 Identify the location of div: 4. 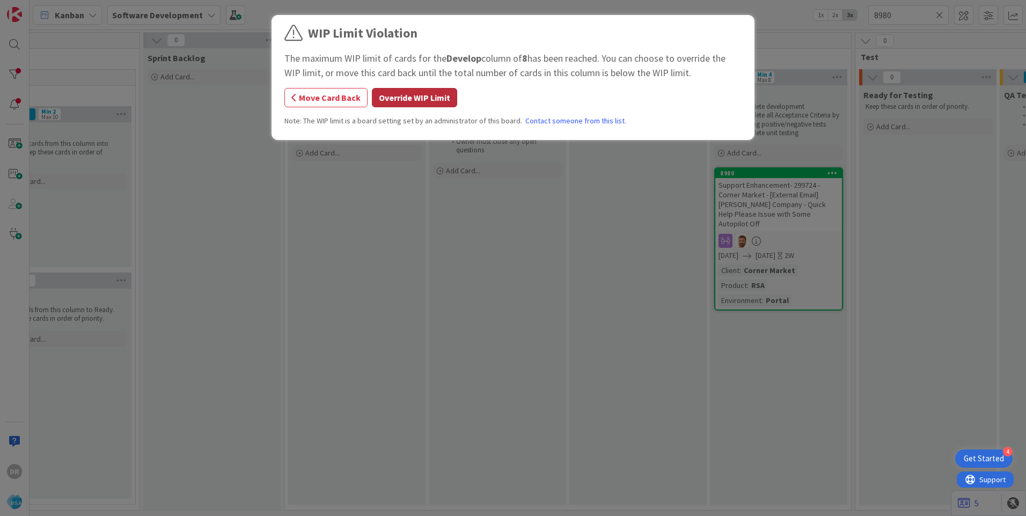
(1008, 452).